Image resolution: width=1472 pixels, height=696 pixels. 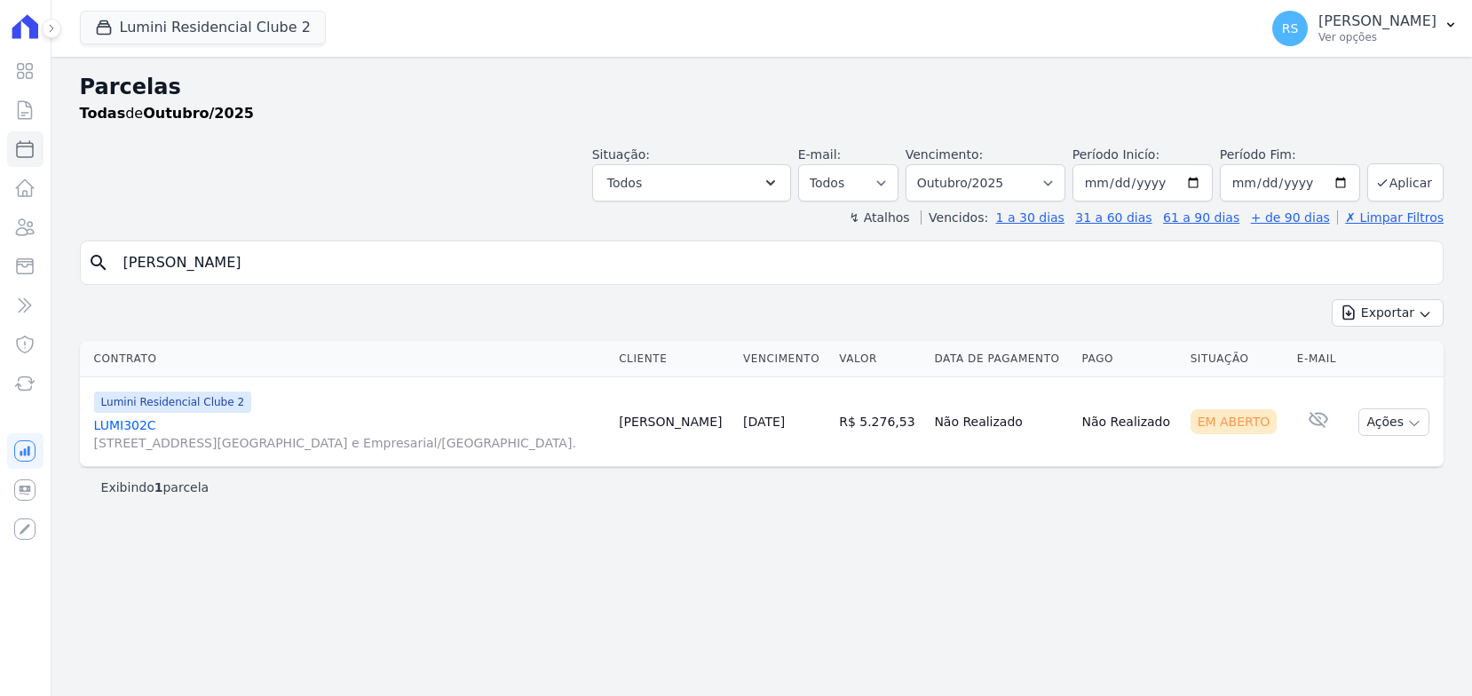 What do you see at coordinates (1290, 28) in the screenshot?
I see `span: RS` at bounding box center [1290, 28].